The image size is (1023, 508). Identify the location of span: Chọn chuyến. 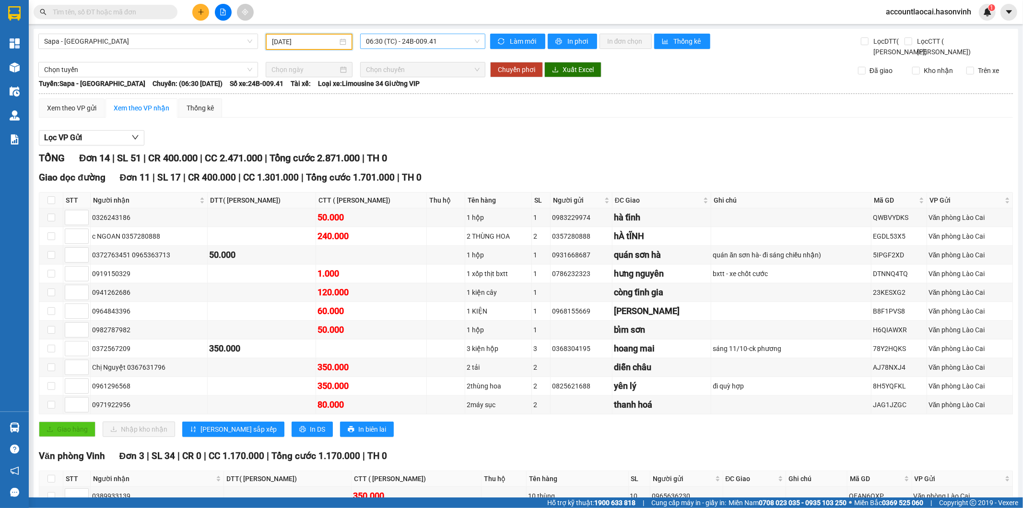
(423, 70).